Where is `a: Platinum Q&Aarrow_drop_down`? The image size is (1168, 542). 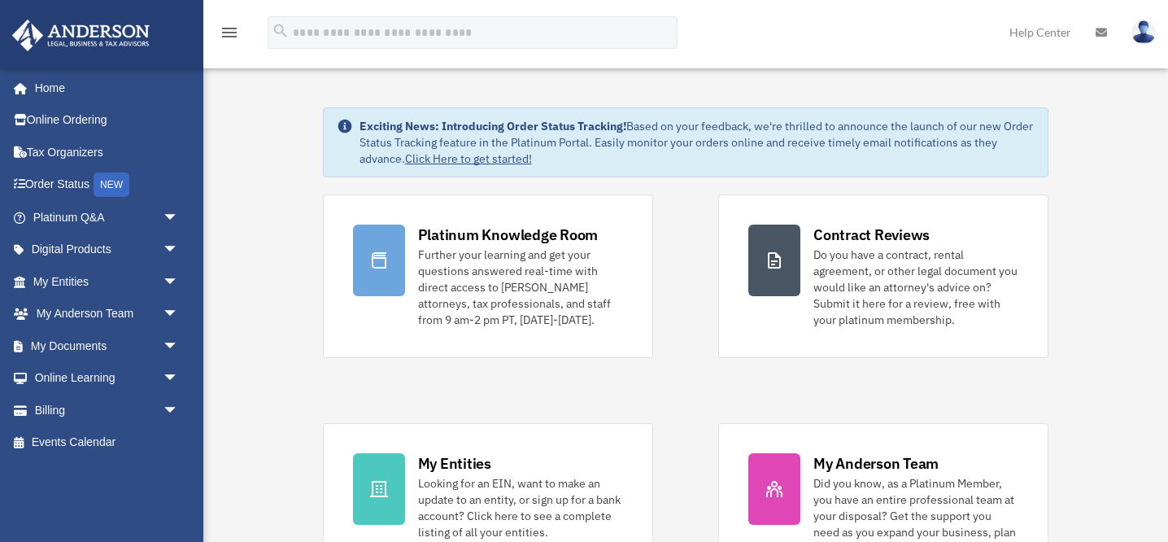 a: Platinum Q&Aarrow_drop_down is located at coordinates (107, 217).